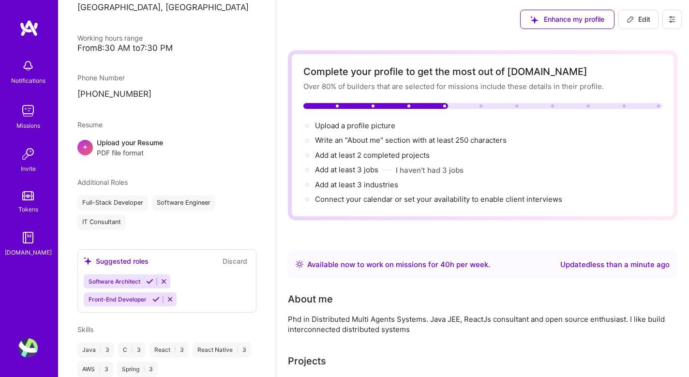 The height and width of the screenshot is (377, 689). Describe the element at coordinates (28, 238) in the screenshot. I see `img: guide book` at that location.